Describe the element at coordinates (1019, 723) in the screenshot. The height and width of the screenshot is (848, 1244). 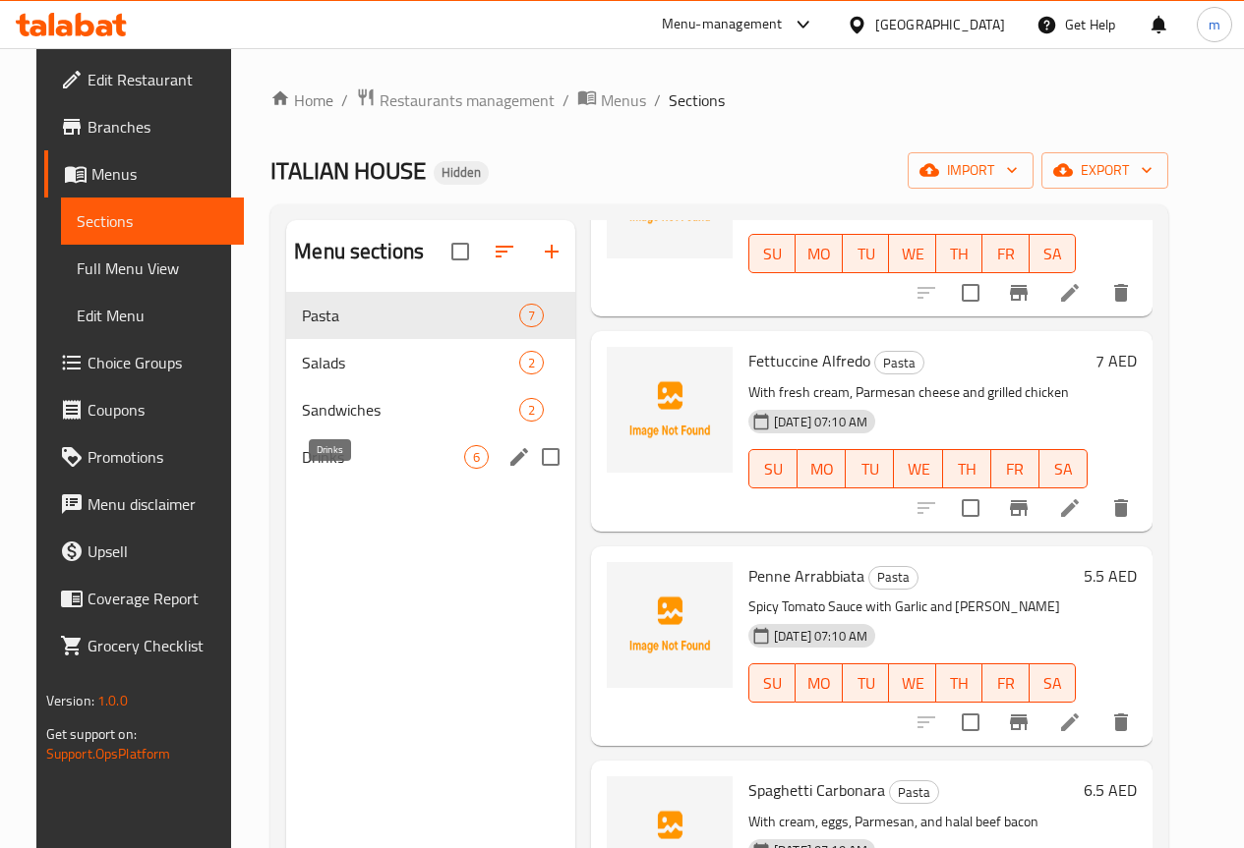
I see `button: Branch-specific-item` at that location.